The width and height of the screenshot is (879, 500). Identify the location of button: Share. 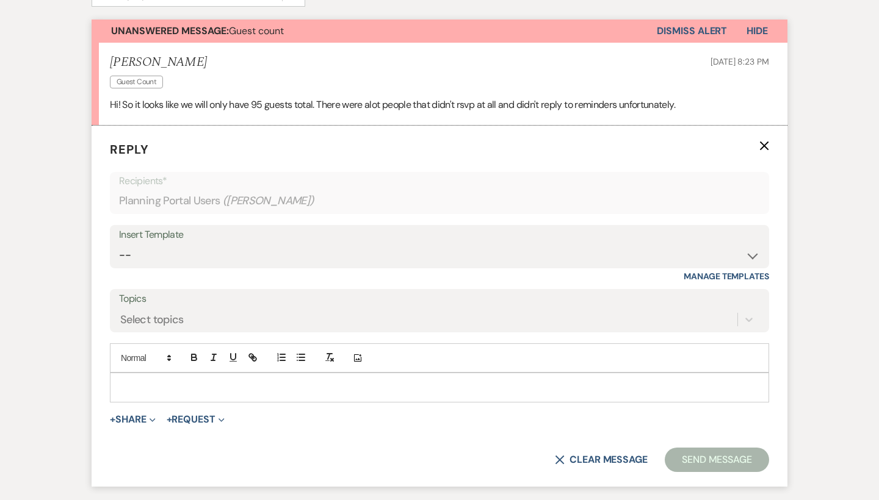
(132, 420).